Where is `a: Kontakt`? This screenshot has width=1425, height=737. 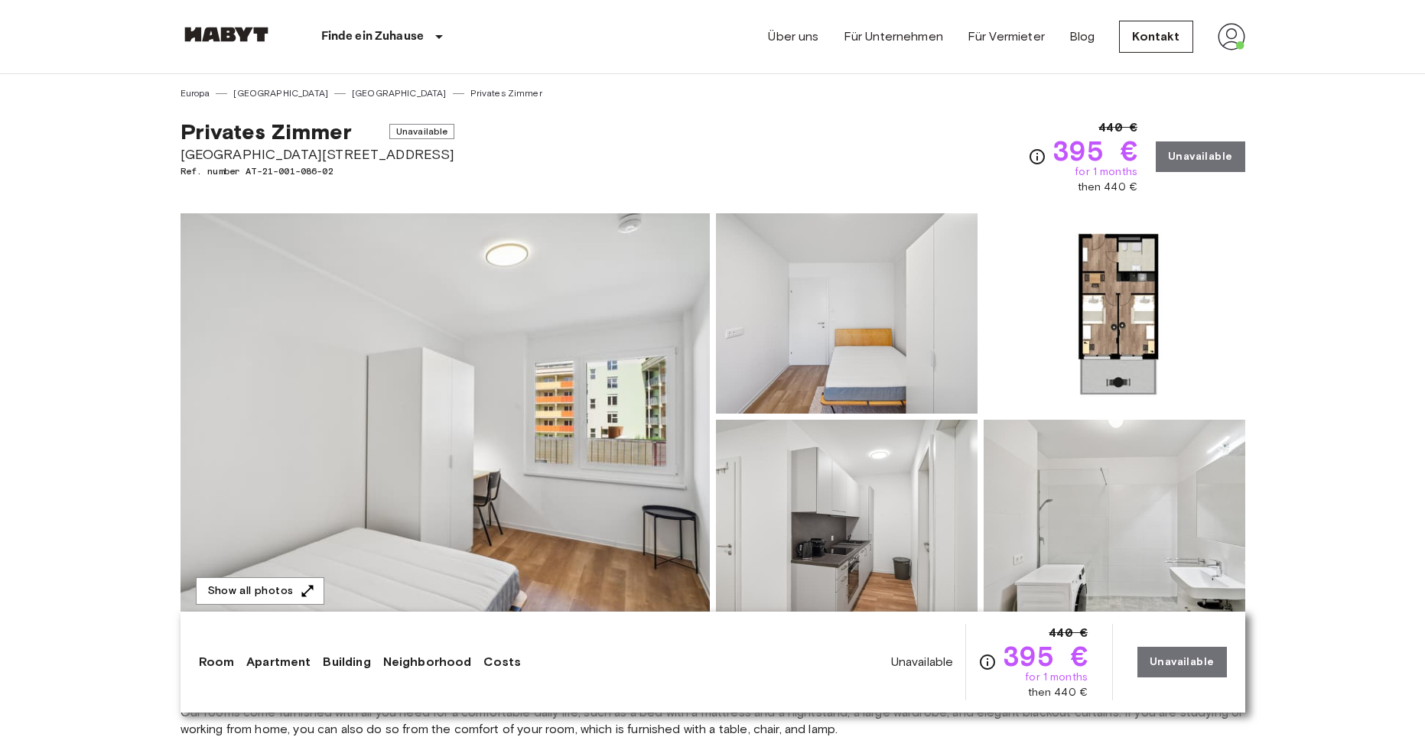
a: Kontakt is located at coordinates (1156, 37).